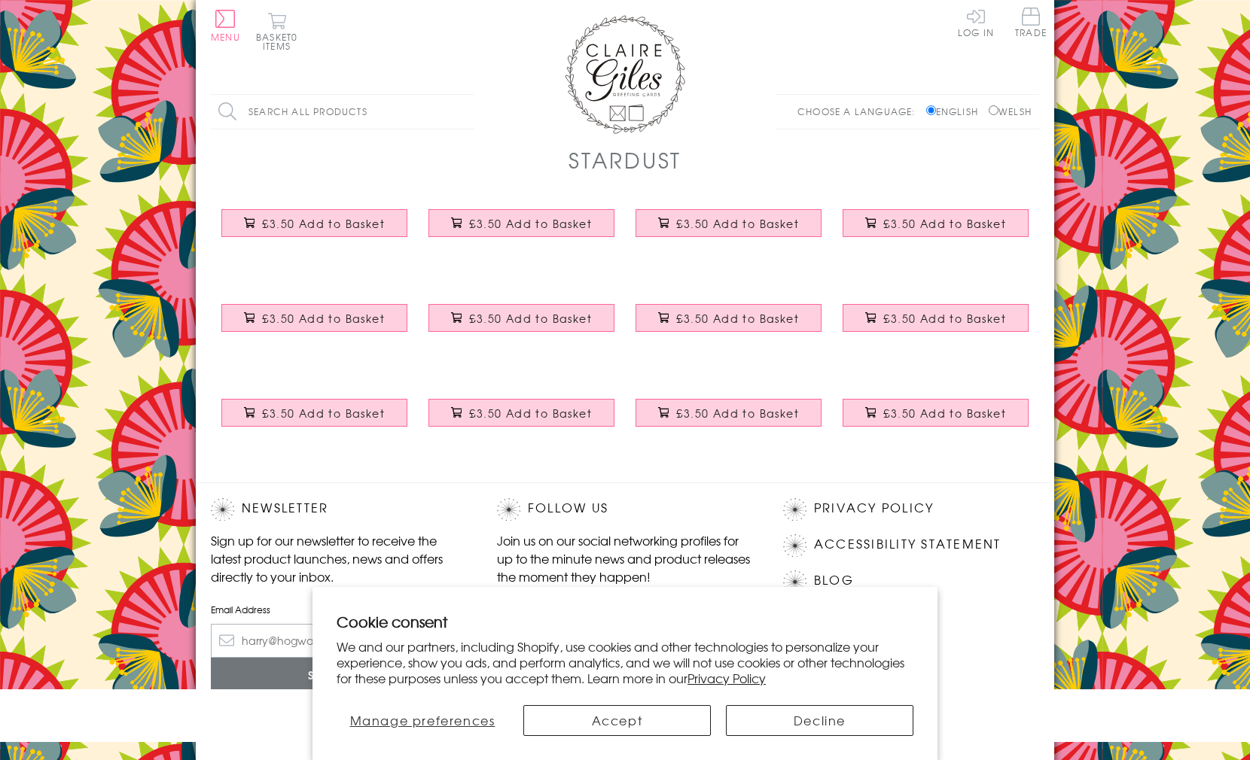  Describe the element at coordinates (1031, 23) in the screenshot. I see `a: Trade` at that location.